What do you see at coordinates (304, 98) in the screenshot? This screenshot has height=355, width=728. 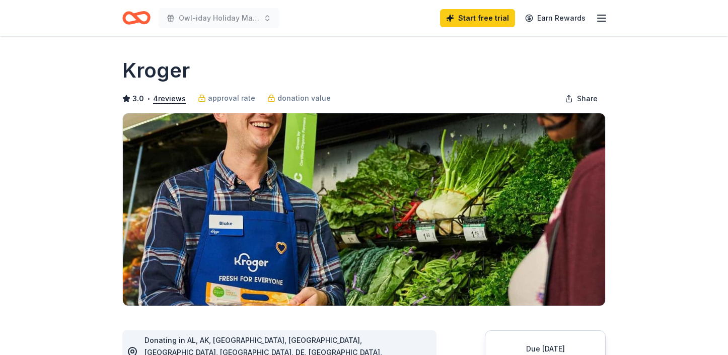 I see `span: donation value` at bounding box center [304, 98].